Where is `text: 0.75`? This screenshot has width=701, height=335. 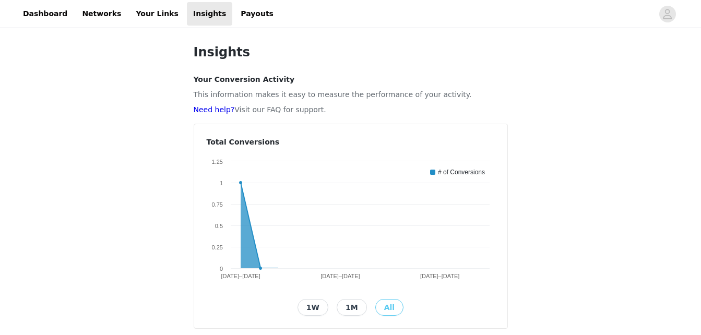 text: 0.75 is located at coordinates (216, 204).